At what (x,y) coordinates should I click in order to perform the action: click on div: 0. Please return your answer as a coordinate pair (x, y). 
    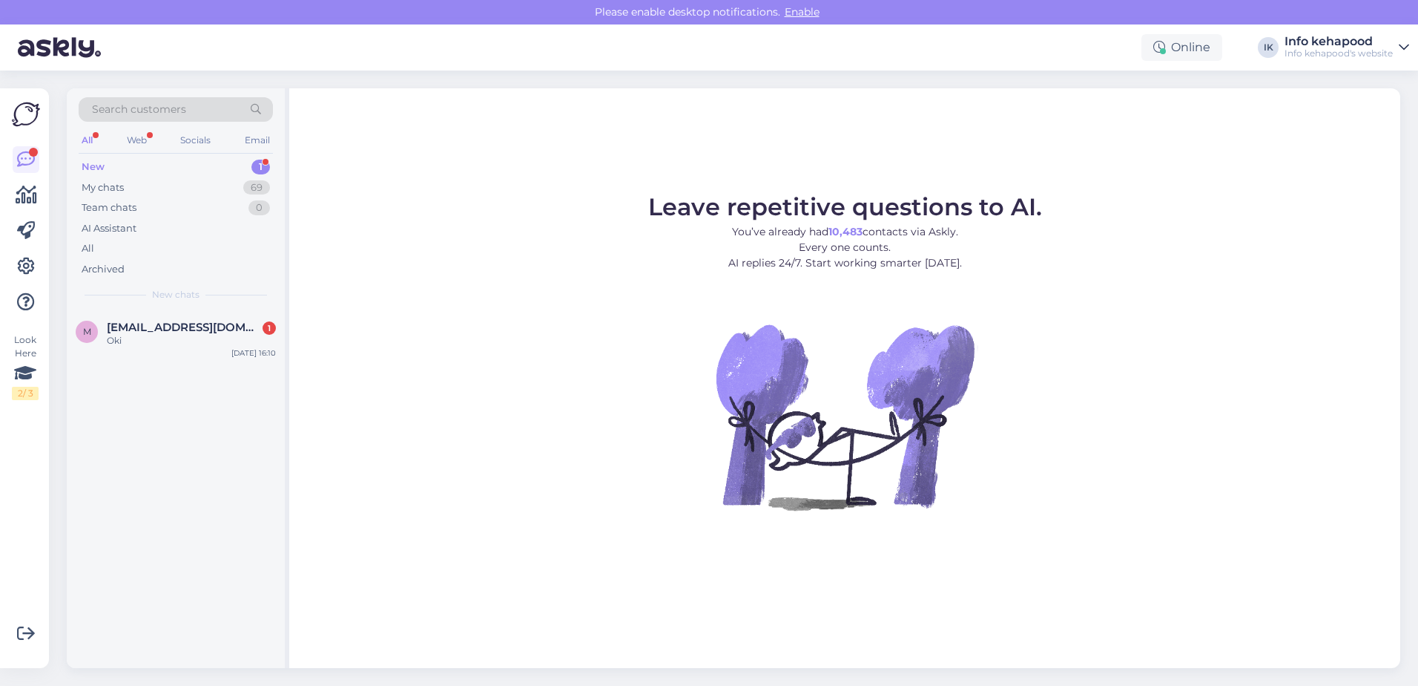
    Looking at the image, I should click on (259, 208).